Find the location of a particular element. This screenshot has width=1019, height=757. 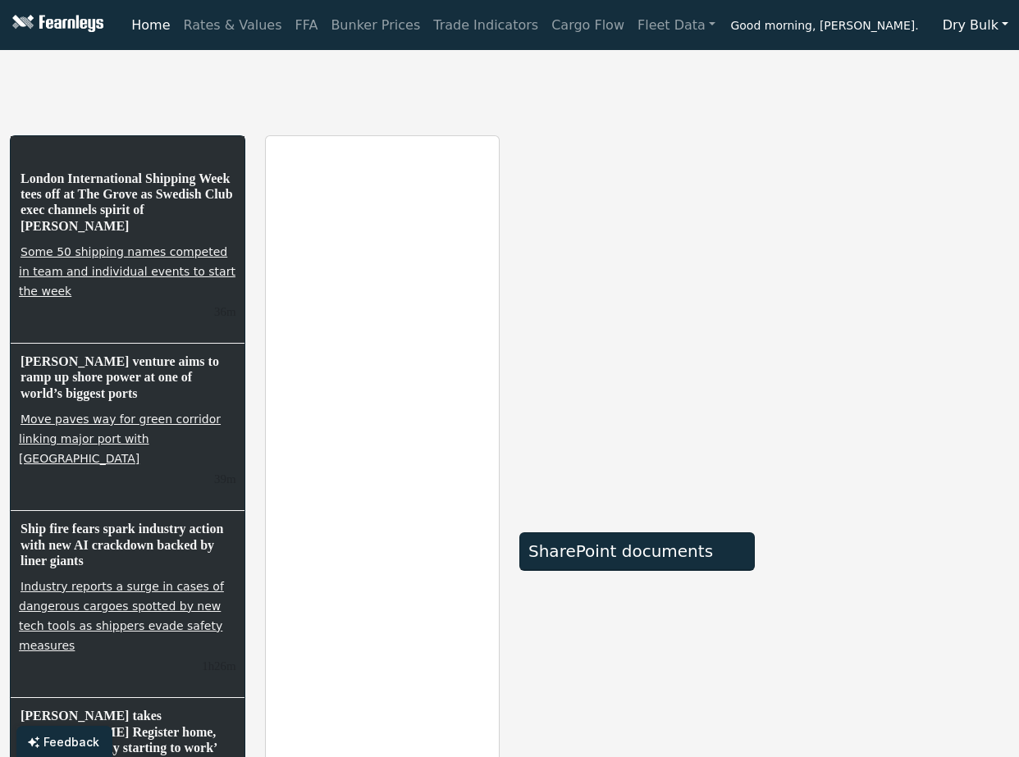

a: Rates & Values is located at coordinates (233, 25).